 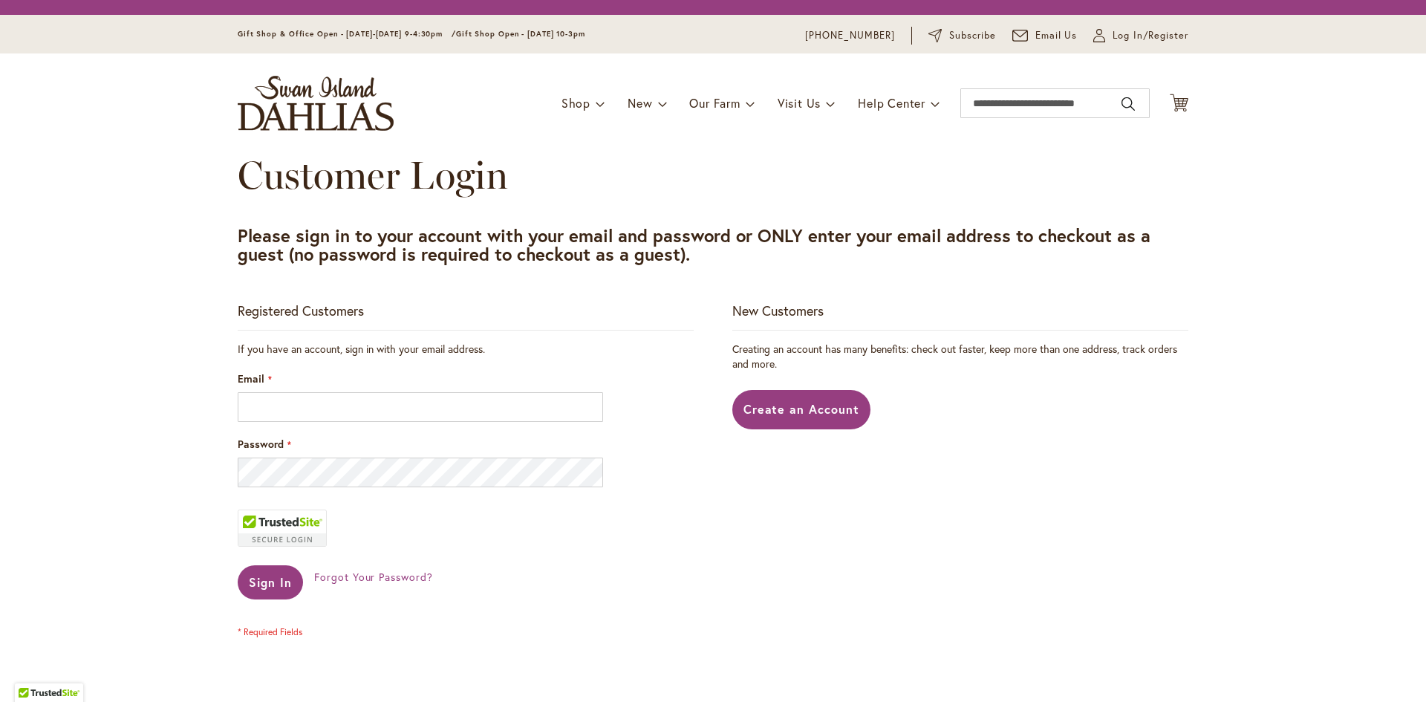 What do you see at coordinates (251, 378) in the screenshot?
I see `span: Email` at bounding box center [251, 378].